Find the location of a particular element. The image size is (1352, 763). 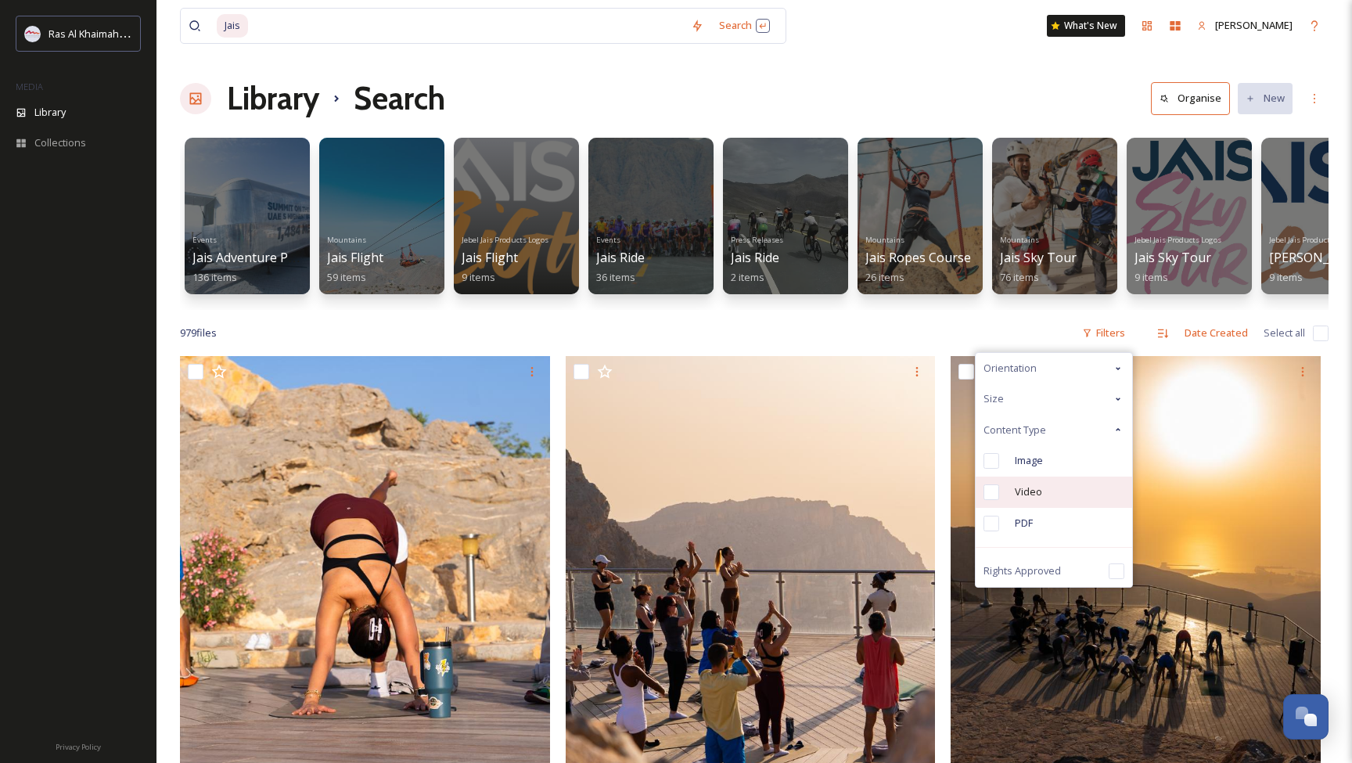

h1: Search is located at coordinates (399, 99).